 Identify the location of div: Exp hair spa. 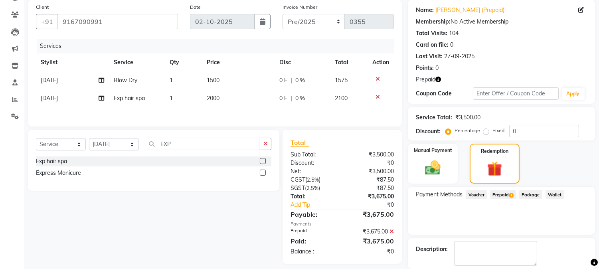
(51, 161).